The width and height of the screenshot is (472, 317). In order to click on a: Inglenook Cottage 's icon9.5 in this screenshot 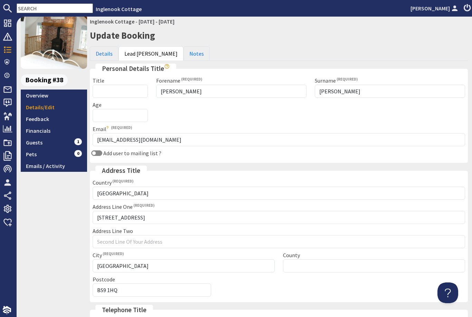, I will do `click(54, 36)`.